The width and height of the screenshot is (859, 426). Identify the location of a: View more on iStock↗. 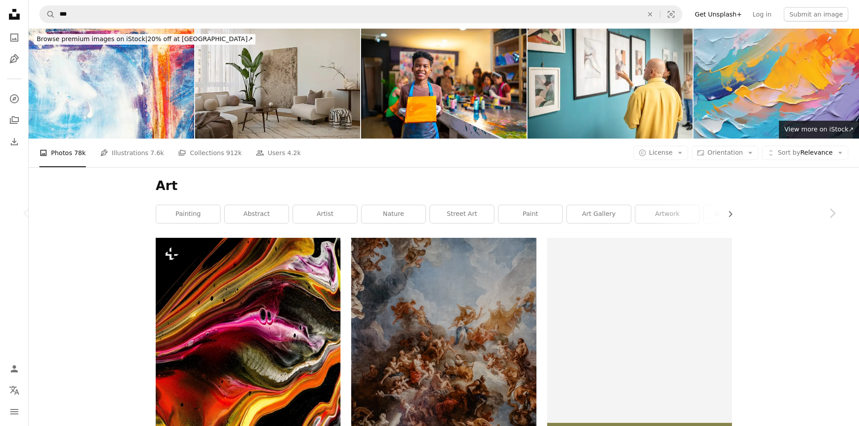
(818, 130).